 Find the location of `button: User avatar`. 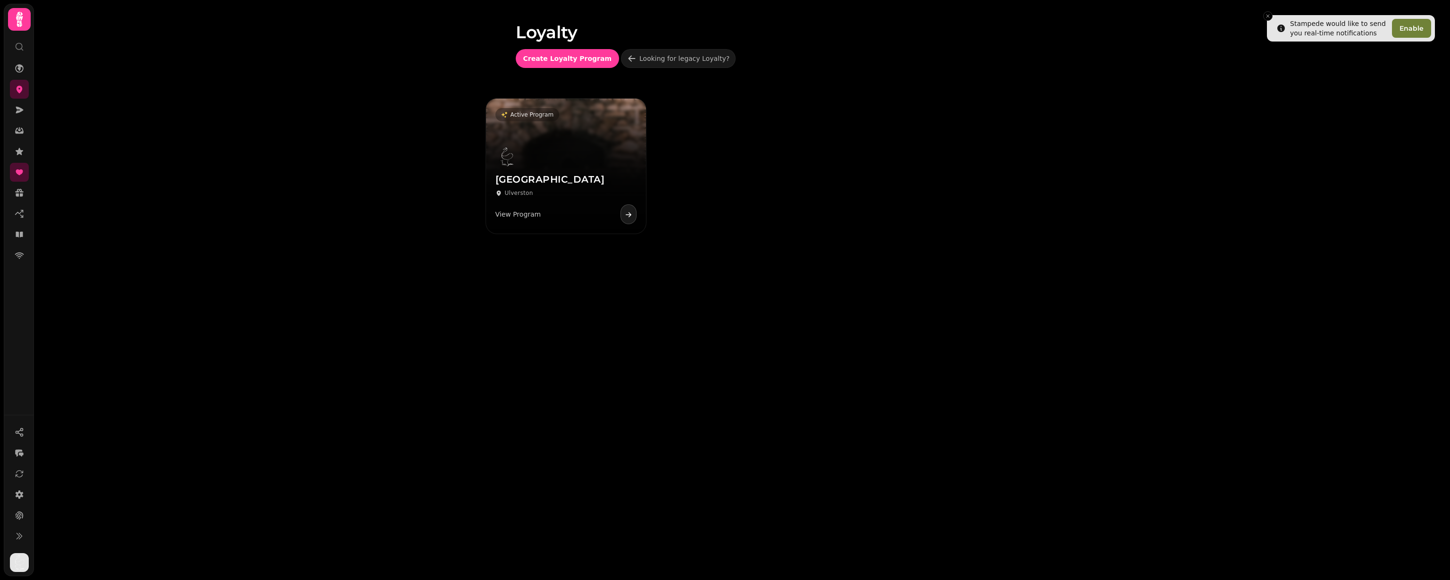

button: User avatar is located at coordinates (19, 563).